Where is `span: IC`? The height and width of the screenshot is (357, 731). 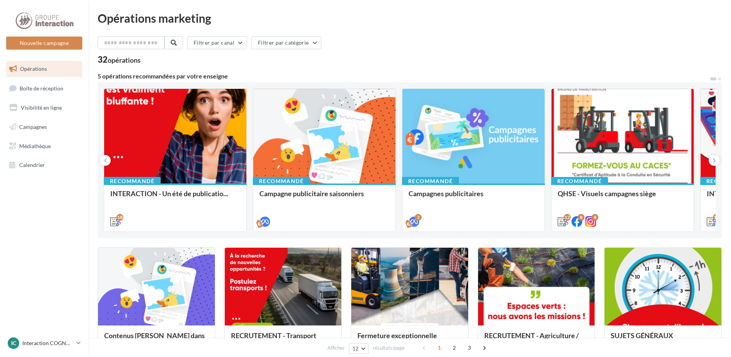
span: IC is located at coordinates (13, 343).